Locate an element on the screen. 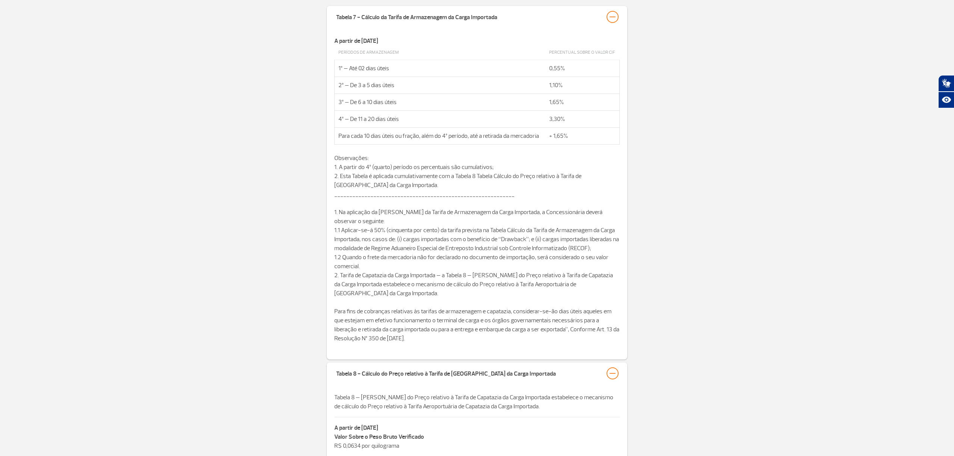 The image size is (954, 456). td: 3º – De 6 a 10 dias úteis is located at coordinates (440, 102).